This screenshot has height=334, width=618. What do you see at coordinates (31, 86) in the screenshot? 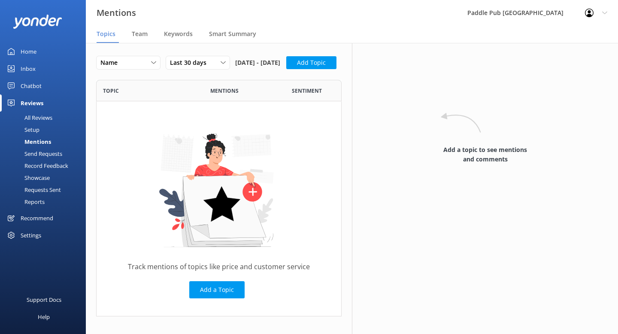
I see `div: Chatbot` at bounding box center [31, 86].